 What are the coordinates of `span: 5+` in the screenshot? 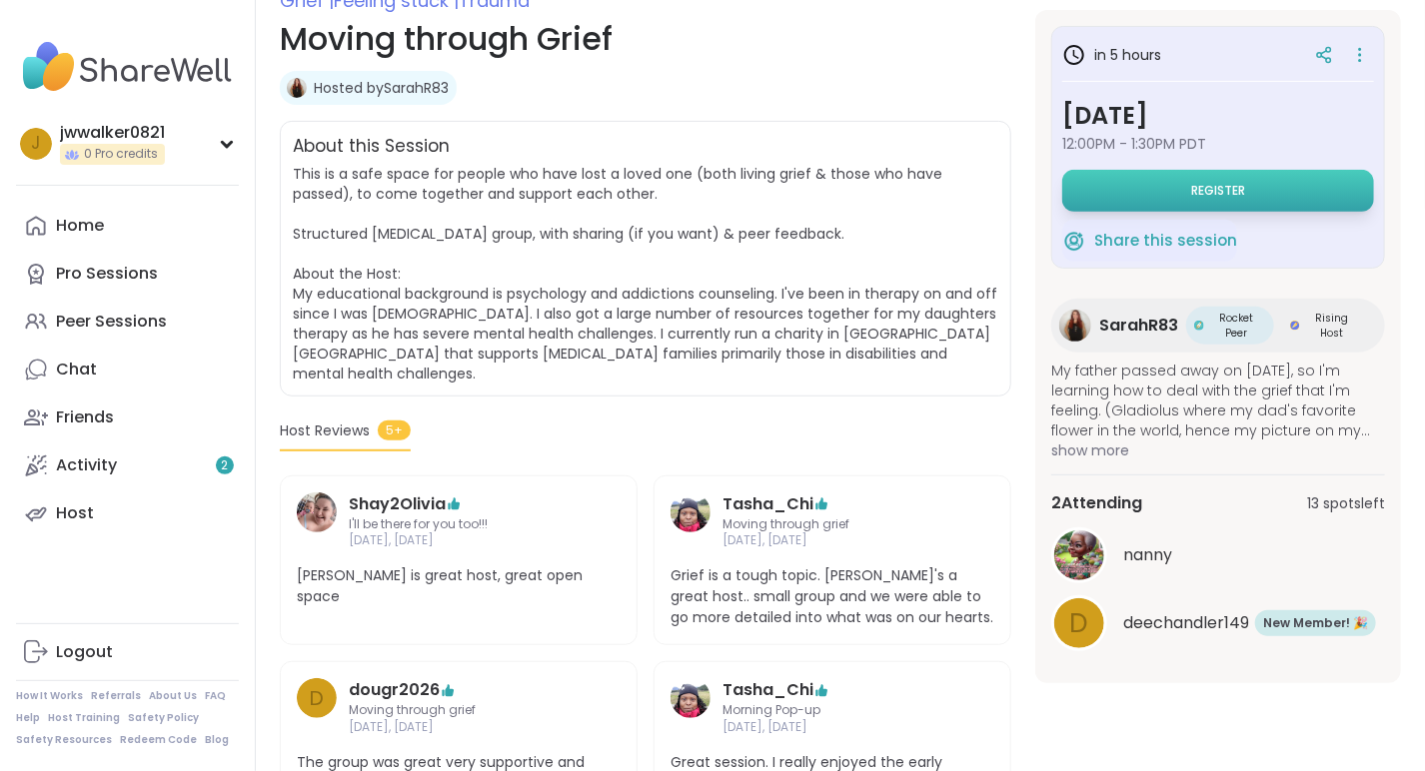 It's located at (394, 431).